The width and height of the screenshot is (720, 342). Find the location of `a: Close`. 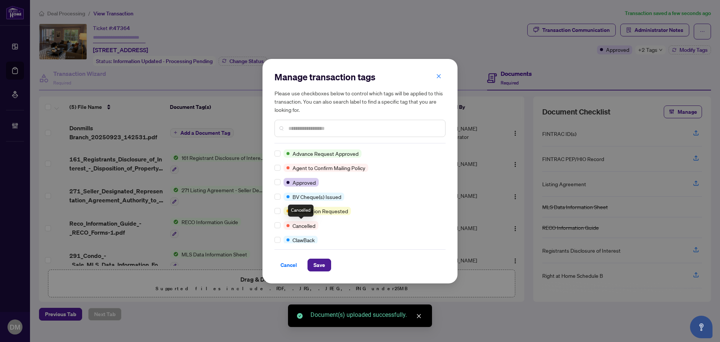

a: Close is located at coordinates (419, 316).